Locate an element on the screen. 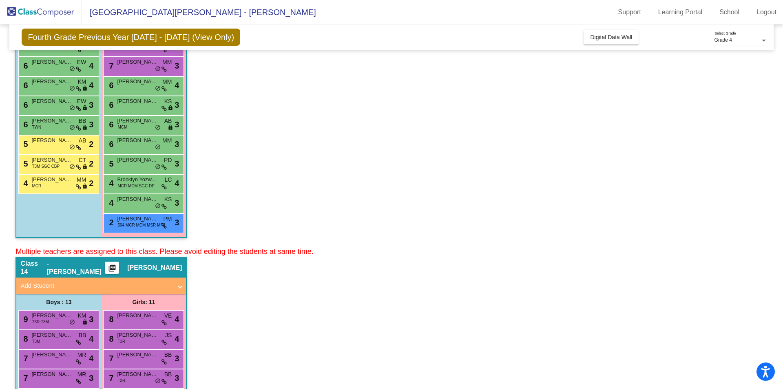 The image size is (783, 389). span: JS is located at coordinates (168, 335).